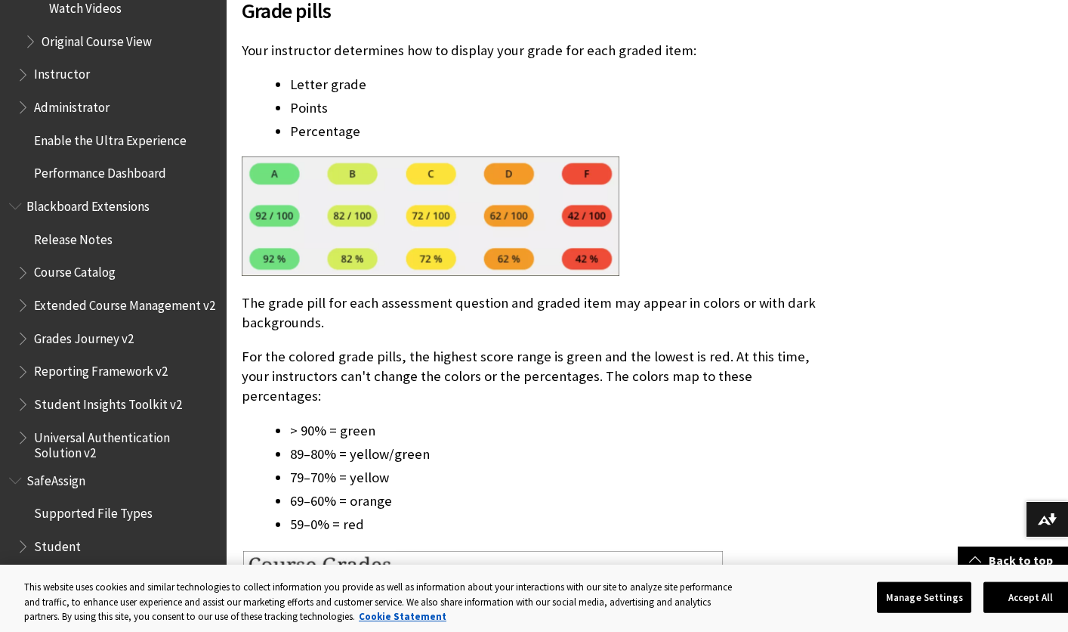 The height and width of the screenshot is (632, 1068). I want to click on span: Grades Journey v2, so click(84, 335).